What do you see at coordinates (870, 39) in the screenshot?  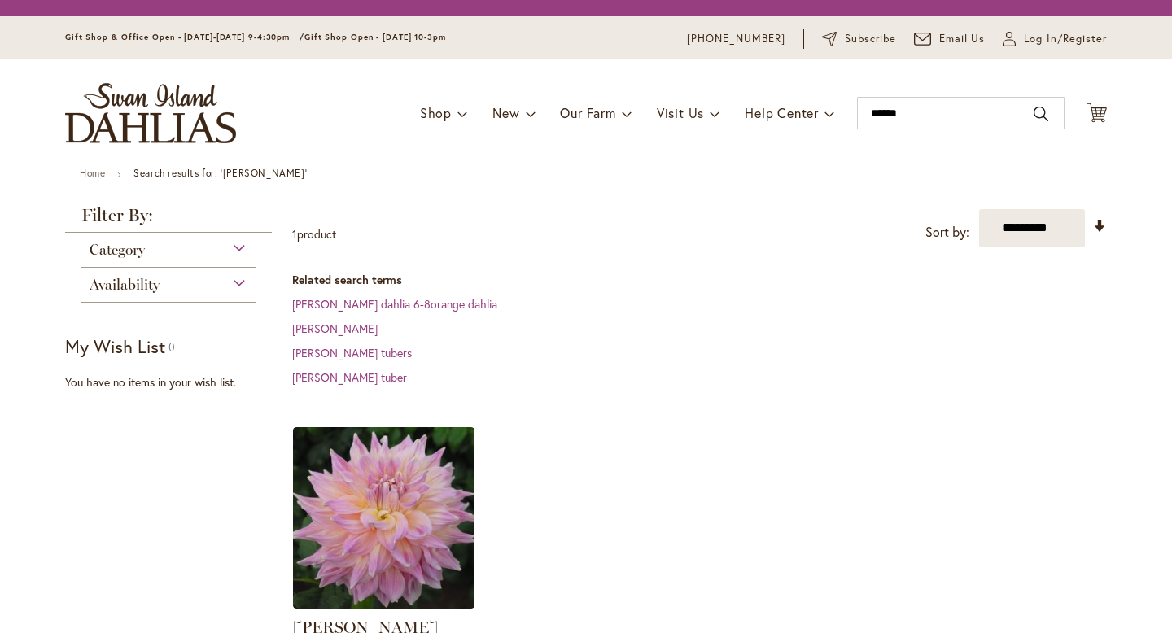 I see `span: Subscribe` at bounding box center [870, 39].